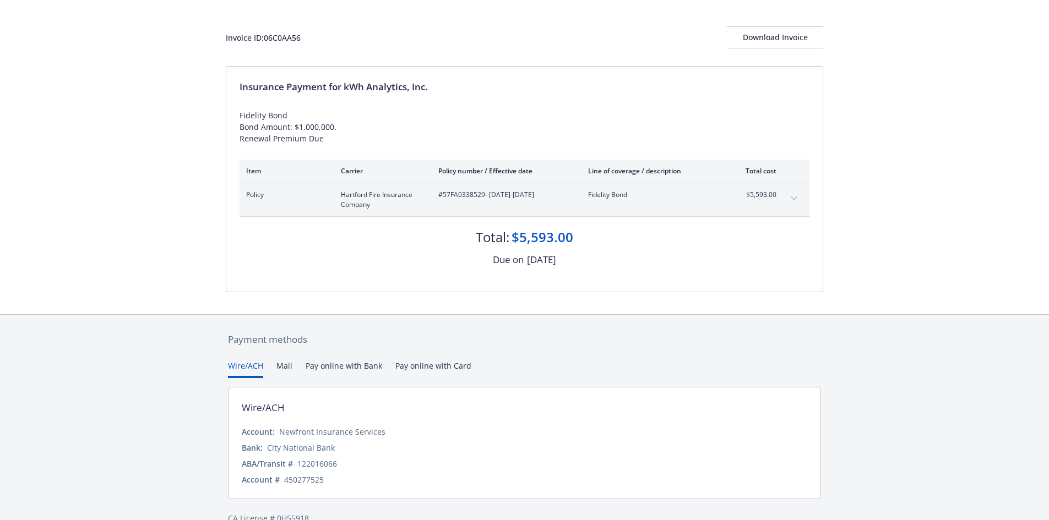 The height and width of the screenshot is (520, 1049). I want to click on button: Mail, so click(284, 369).